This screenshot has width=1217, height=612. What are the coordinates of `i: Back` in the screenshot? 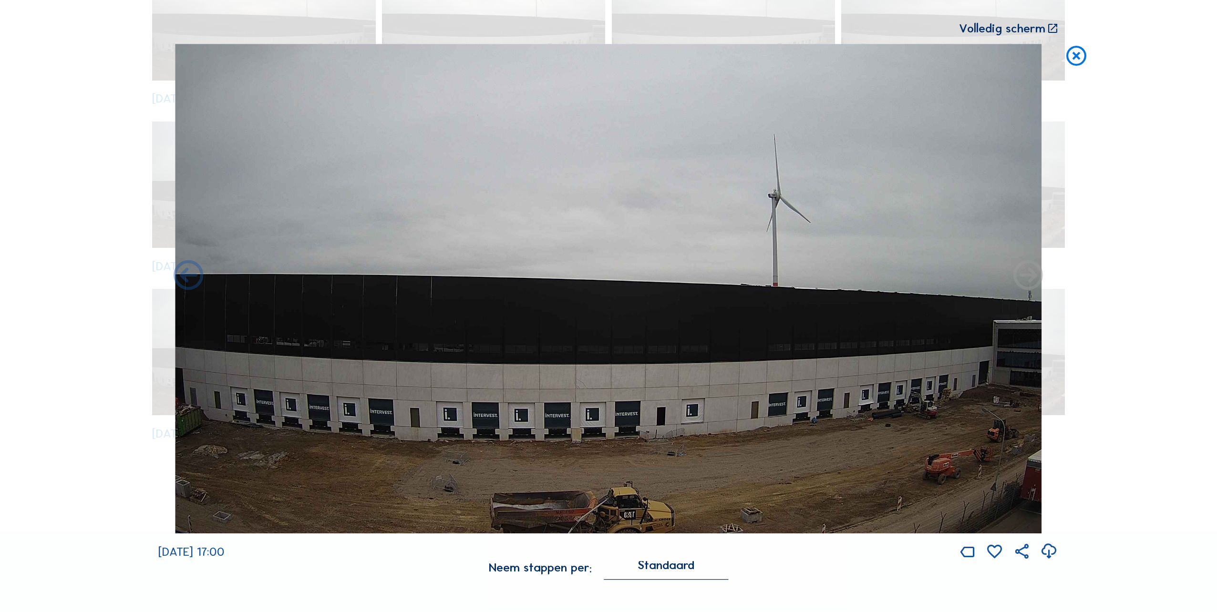 It's located at (1028, 276).